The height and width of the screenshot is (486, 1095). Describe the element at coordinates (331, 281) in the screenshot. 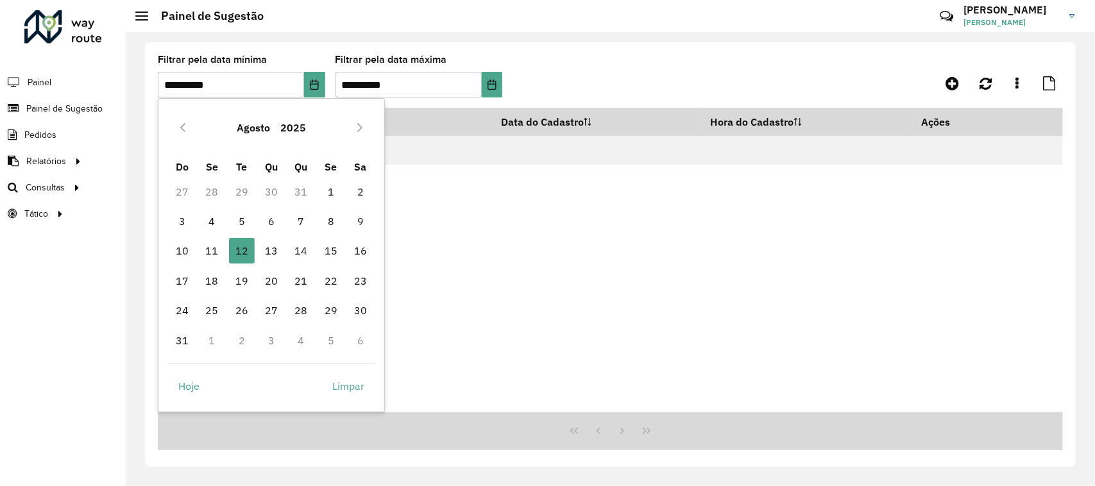

I see `td: 22` at that location.